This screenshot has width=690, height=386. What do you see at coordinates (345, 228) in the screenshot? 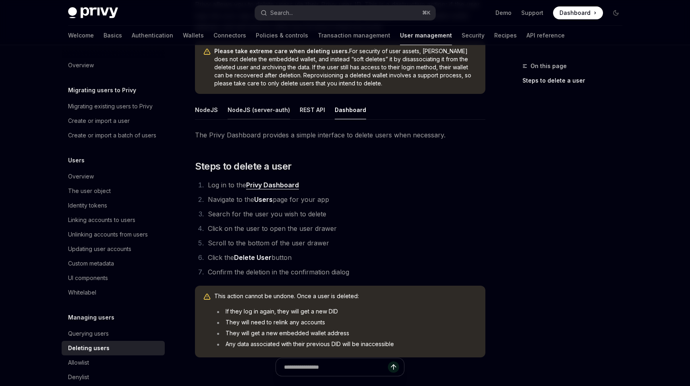
I see `li: Click on the user to open the user drawer` at bounding box center [345, 228].